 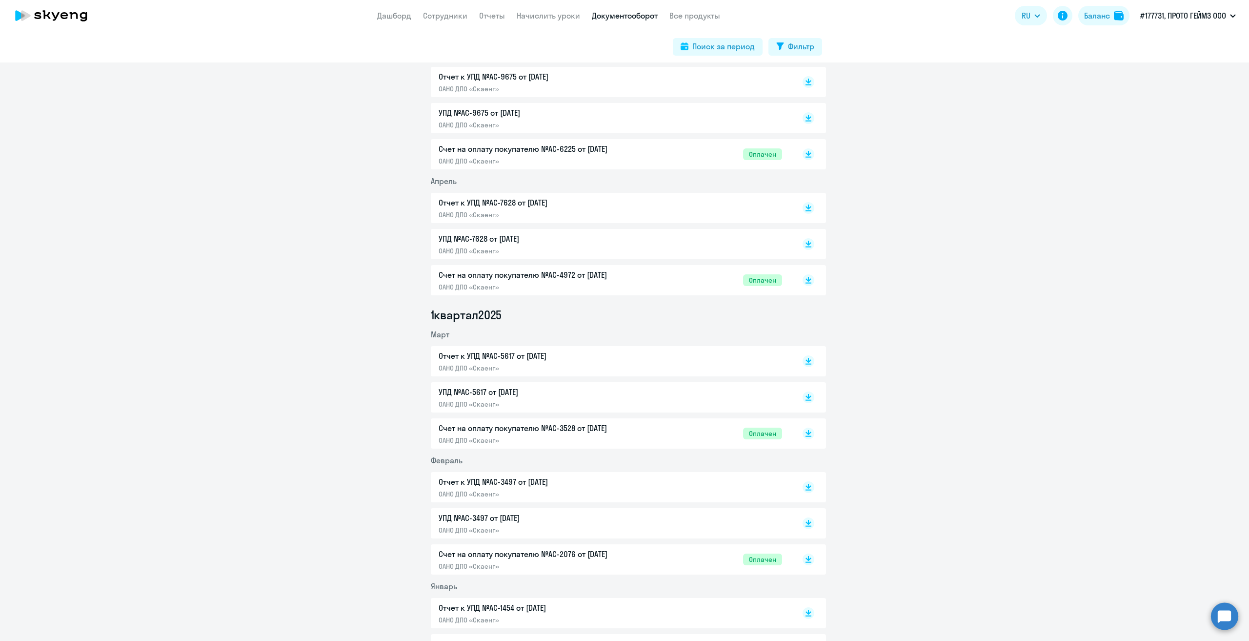 What do you see at coordinates (445, 16) in the screenshot?
I see `a: Сотрудники` at bounding box center [445, 16].